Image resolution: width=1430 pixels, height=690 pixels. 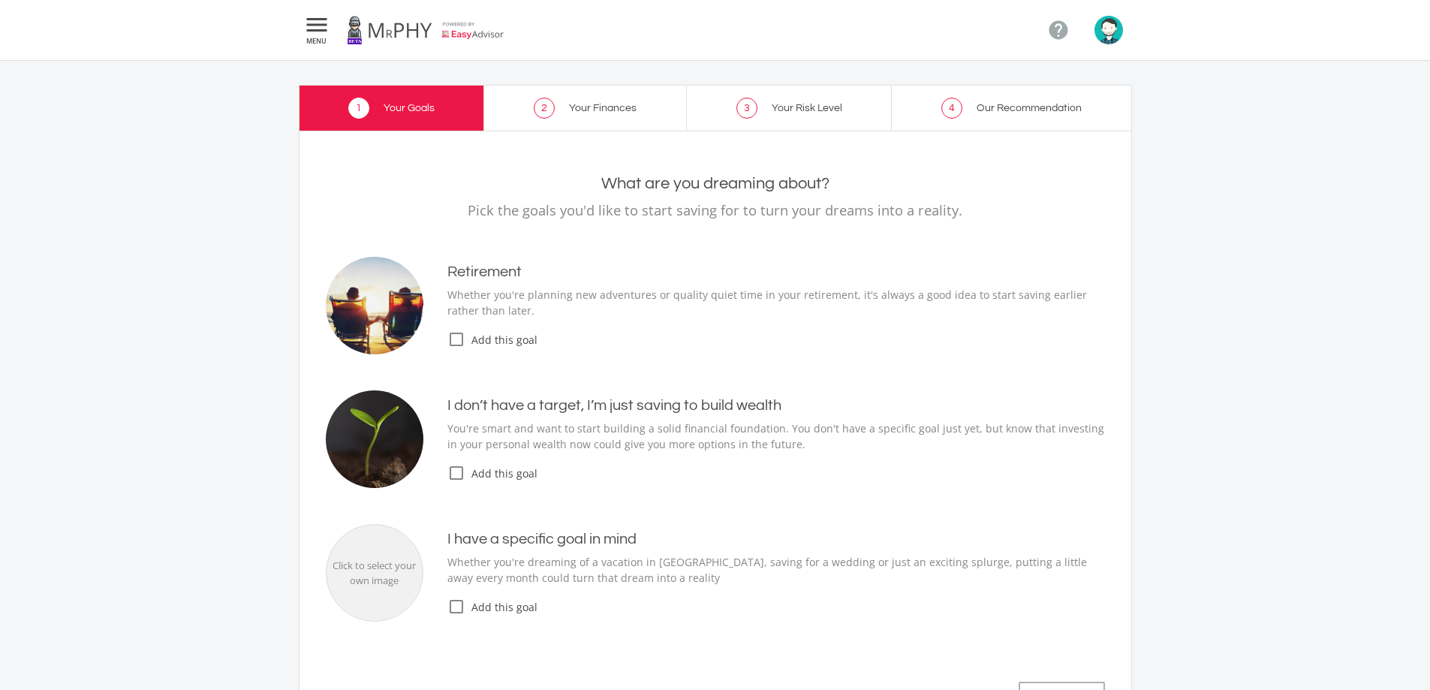 I want to click on span: 4, so click(x=952, y=108).